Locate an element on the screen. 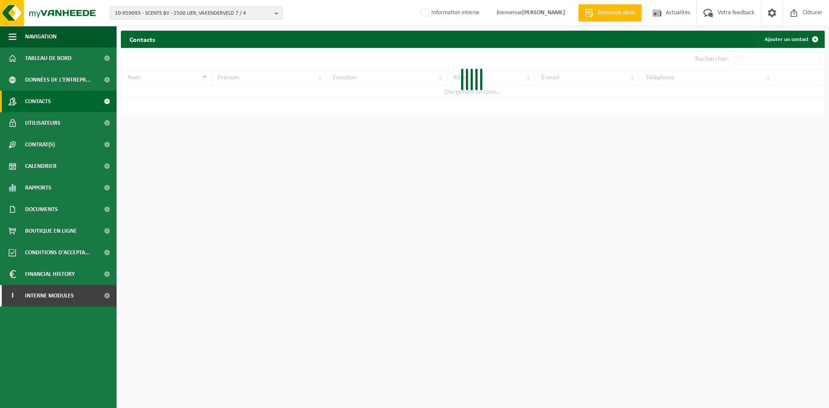 The image size is (829, 408). label: Information interne is located at coordinates (449, 13).